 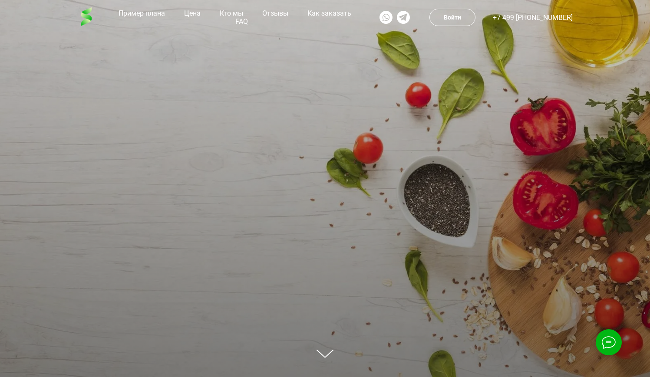 I want to click on a: Войти, so click(x=452, y=17).